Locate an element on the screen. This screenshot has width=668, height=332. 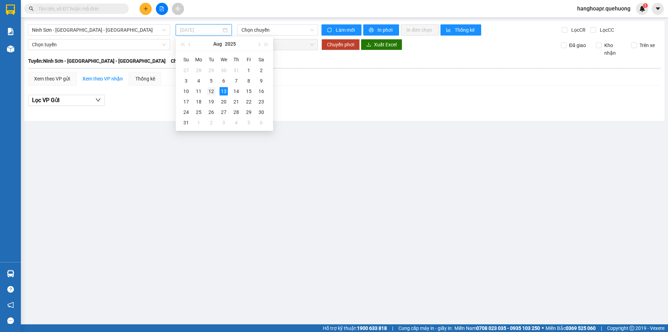
td: 2025-08-07 is located at coordinates (236, 81).